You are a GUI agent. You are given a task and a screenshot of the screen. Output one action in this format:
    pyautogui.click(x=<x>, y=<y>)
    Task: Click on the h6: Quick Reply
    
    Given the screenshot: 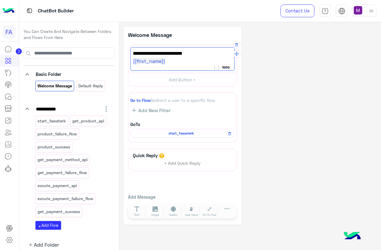 What is the action you would take?
    pyautogui.click(x=145, y=156)
    